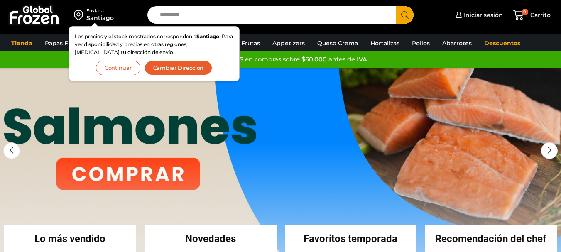  I want to click on span: 0, so click(525, 12).